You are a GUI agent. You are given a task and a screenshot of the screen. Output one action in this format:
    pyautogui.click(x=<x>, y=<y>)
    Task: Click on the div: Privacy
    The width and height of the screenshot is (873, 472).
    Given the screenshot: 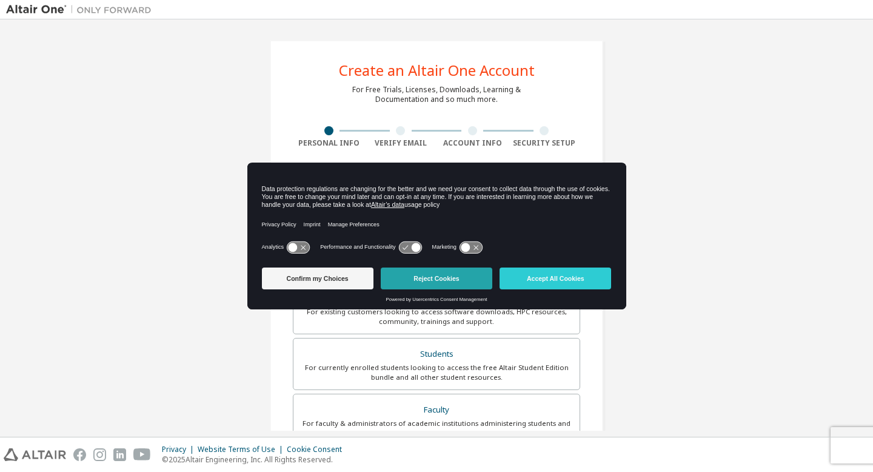 What is the action you would take?
    pyautogui.click(x=179, y=449)
    